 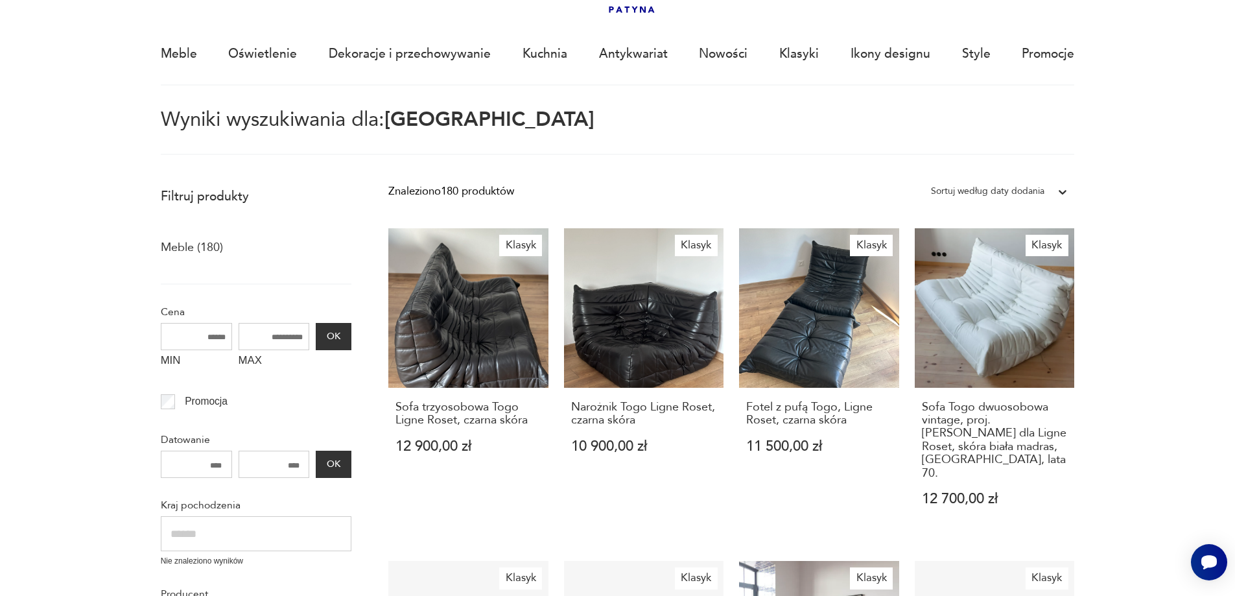 What do you see at coordinates (995, 382) in the screenshot?
I see `a: KlasykSofa Togo dwuosobowa vintage, proj. M. Ducaroy dla Ligne Roset, skóra biała madras, Francja...` at bounding box center [995, 382].